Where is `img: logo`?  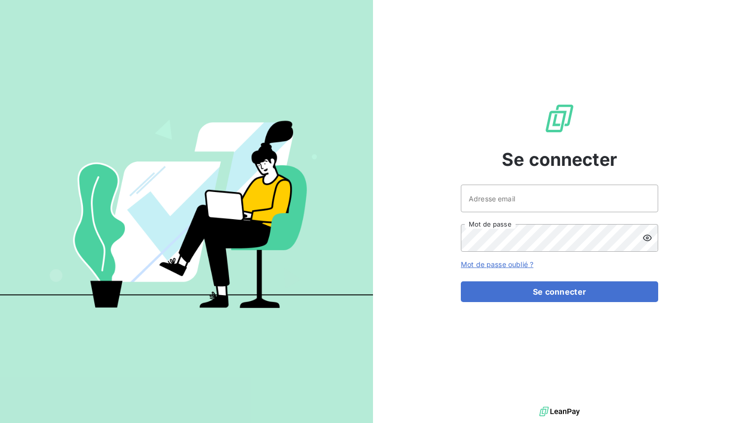
img: logo is located at coordinates (560, 412).